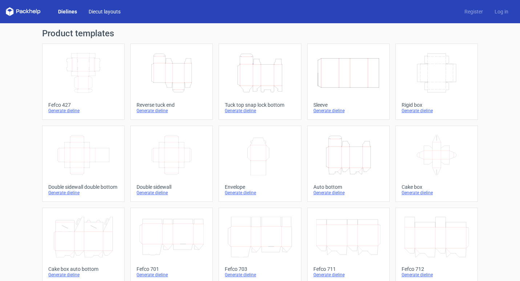 The height and width of the screenshot is (281, 520). What do you see at coordinates (436, 269) in the screenshot?
I see `div: Fefco 712` at bounding box center [436, 269].